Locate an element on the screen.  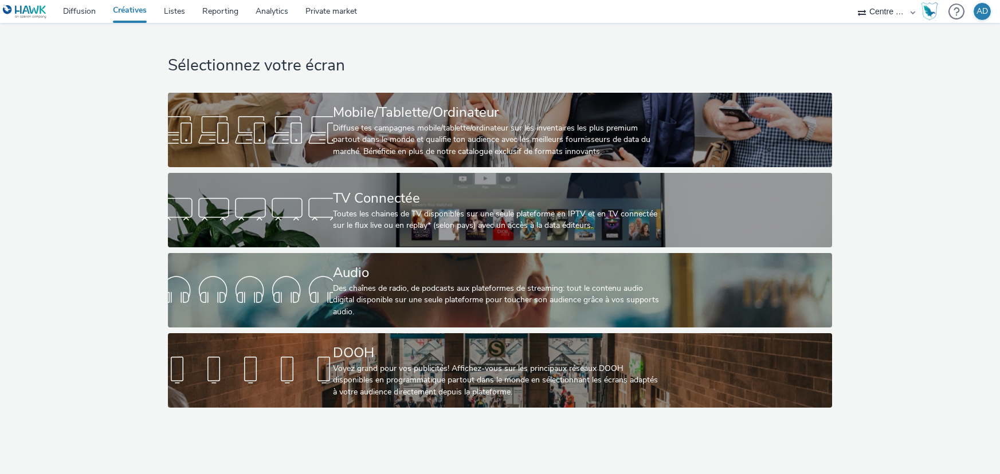
div: Des chaînes de radio, de podcasts aux plateformes de streaming: tout le contenu audio digital dis... is located at coordinates (497, 300).